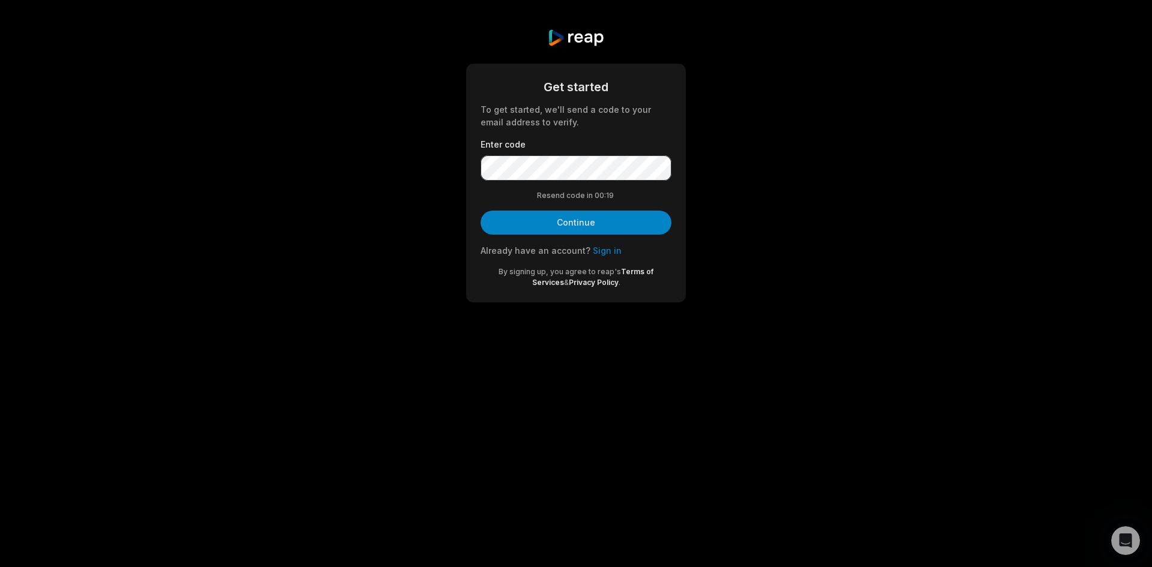  What do you see at coordinates (576, 196) in the screenshot?
I see `div: Resend code in 00:` at bounding box center [576, 196].